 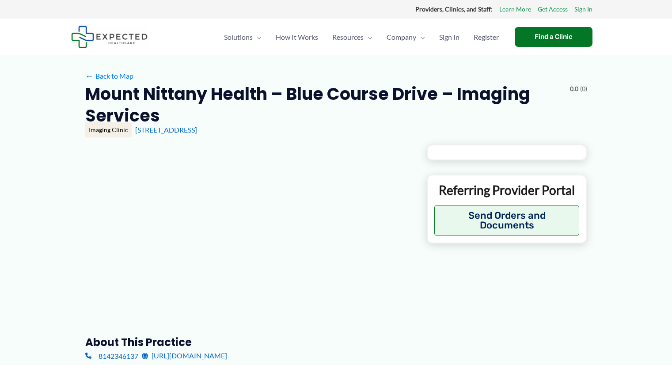 I want to click on div: Imaging Clinic, so click(x=108, y=130).